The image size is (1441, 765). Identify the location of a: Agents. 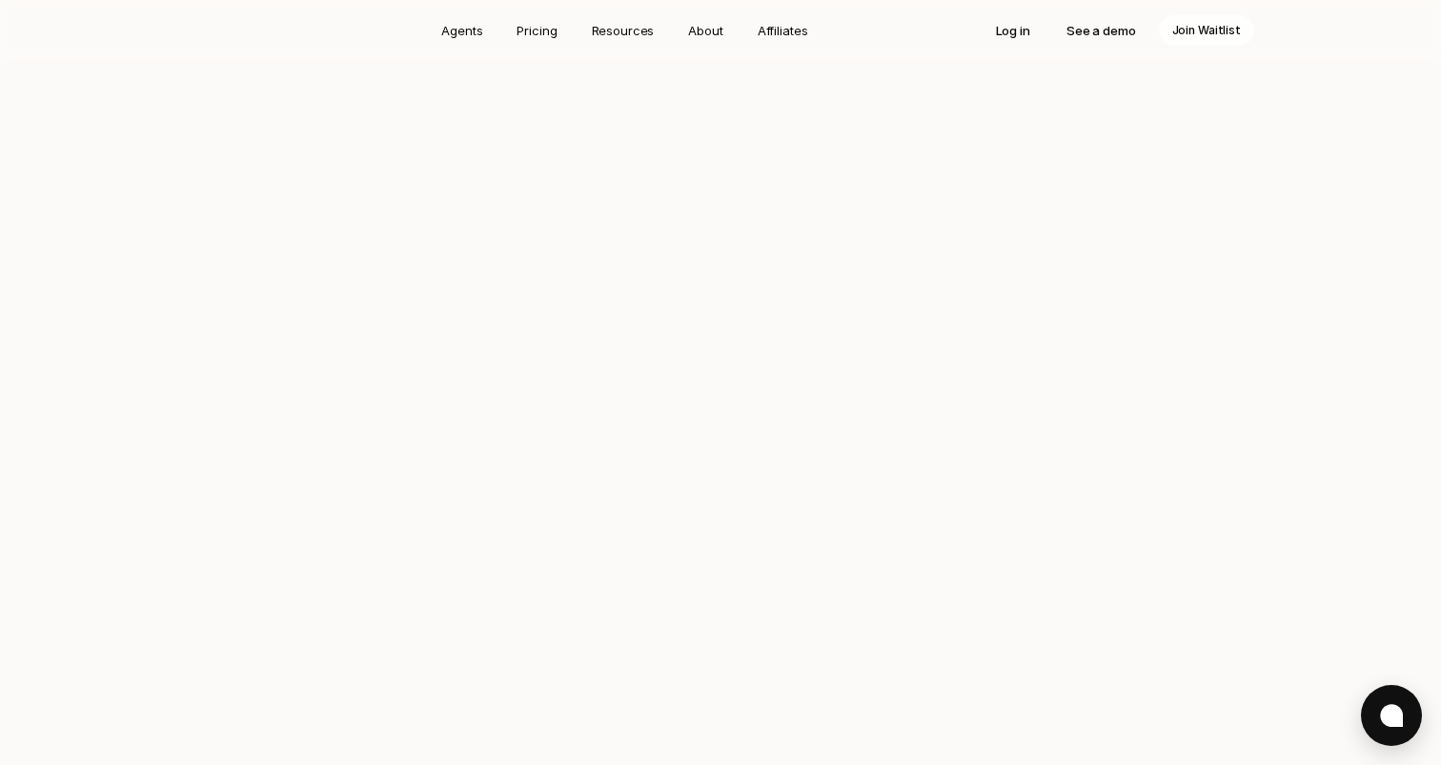
(461, 31).